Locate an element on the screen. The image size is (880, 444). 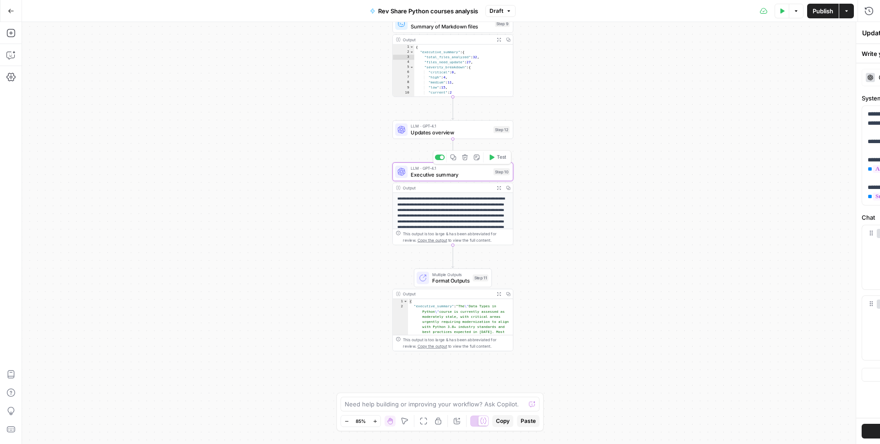
span: Copy is located at coordinates (503, 421).